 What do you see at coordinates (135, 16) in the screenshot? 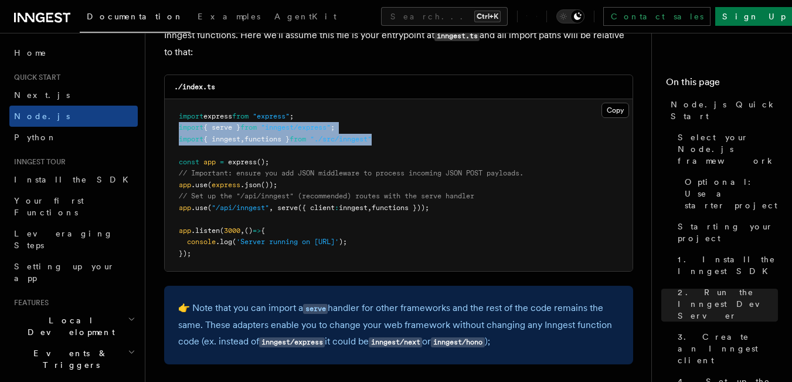
I see `span: Documentation` at bounding box center [135, 16].